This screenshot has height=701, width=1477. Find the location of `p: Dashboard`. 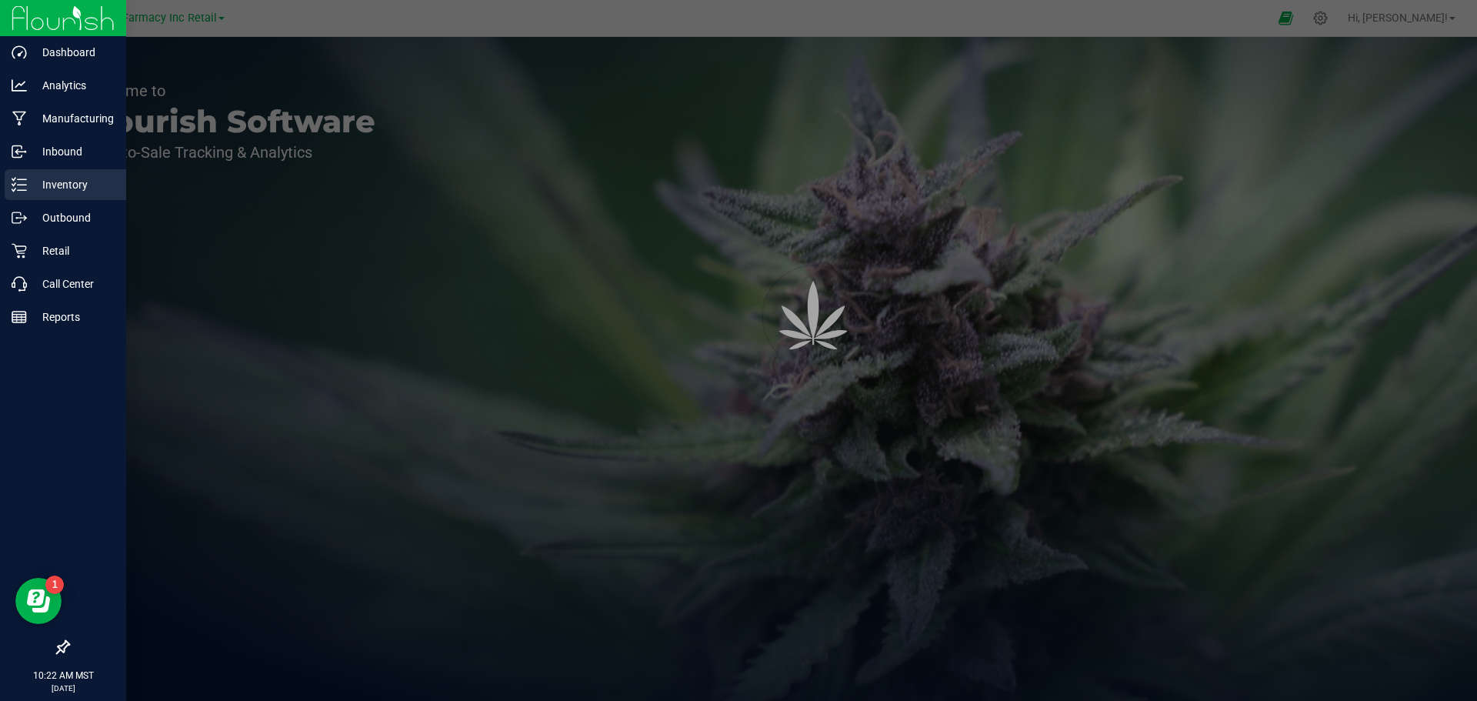

p: Dashboard is located at coordinates (73, 52).